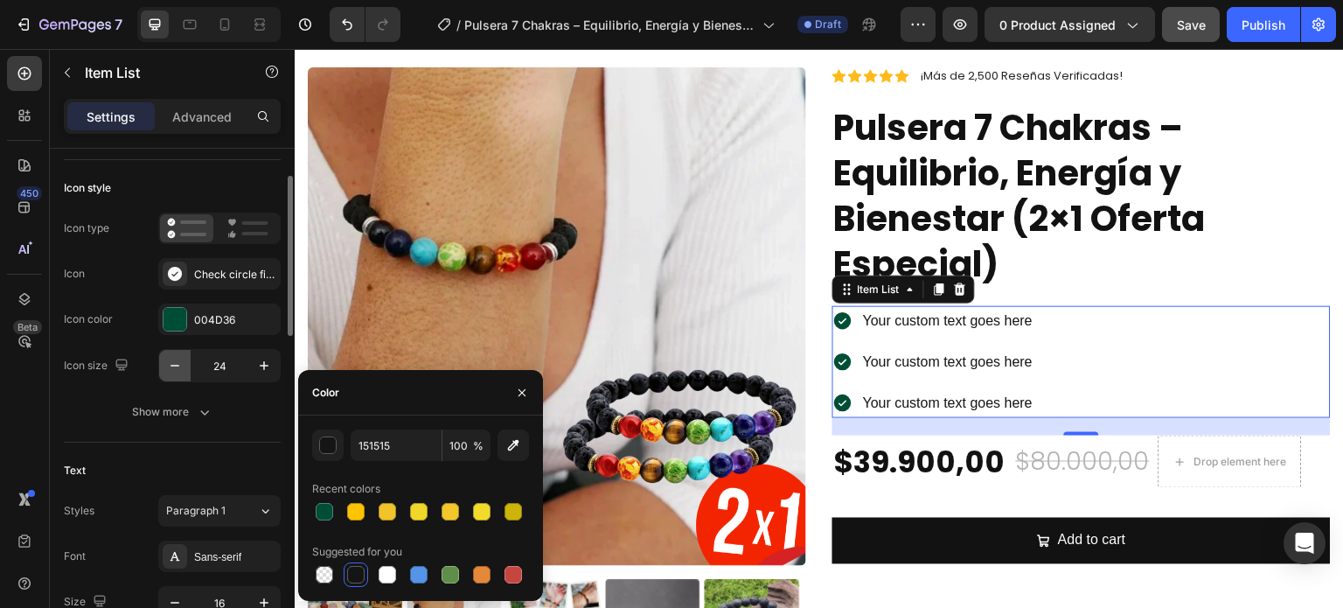 The image size is (1343, 608). Describe the element at coordinates (1191, 24) in the screenshot. I see `button: Save` at that location.